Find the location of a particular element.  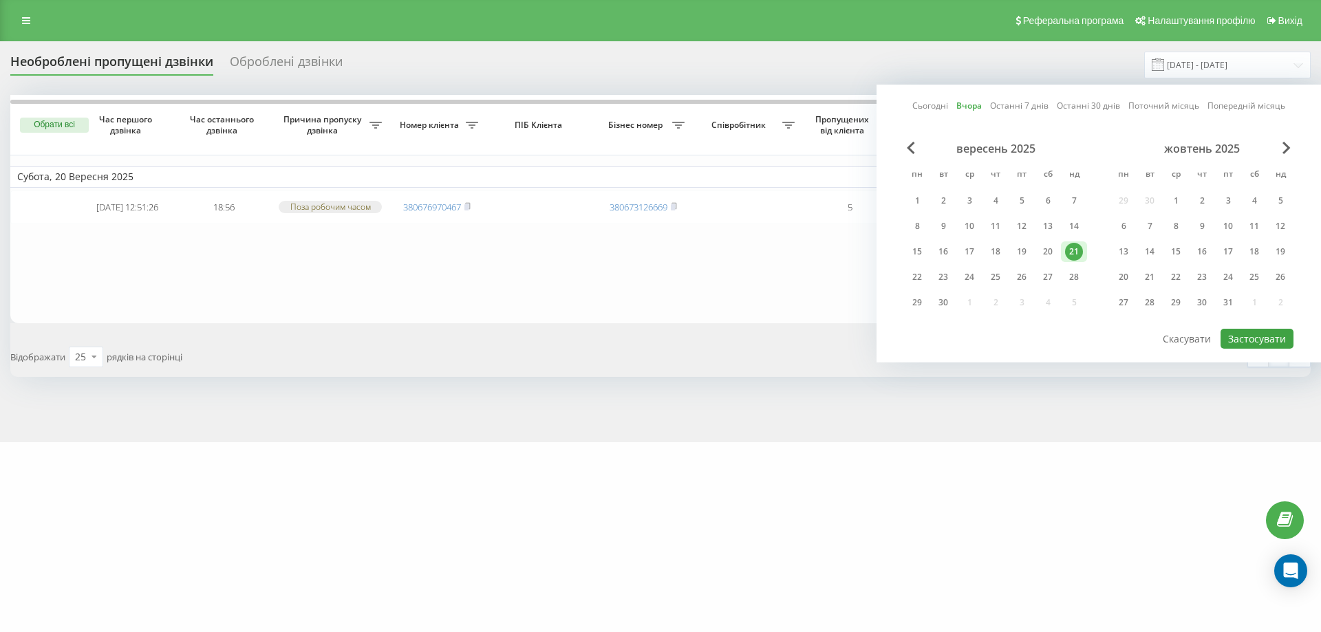

div: пт 12 вер 2025 р. is located at coordinates (1022, 226).